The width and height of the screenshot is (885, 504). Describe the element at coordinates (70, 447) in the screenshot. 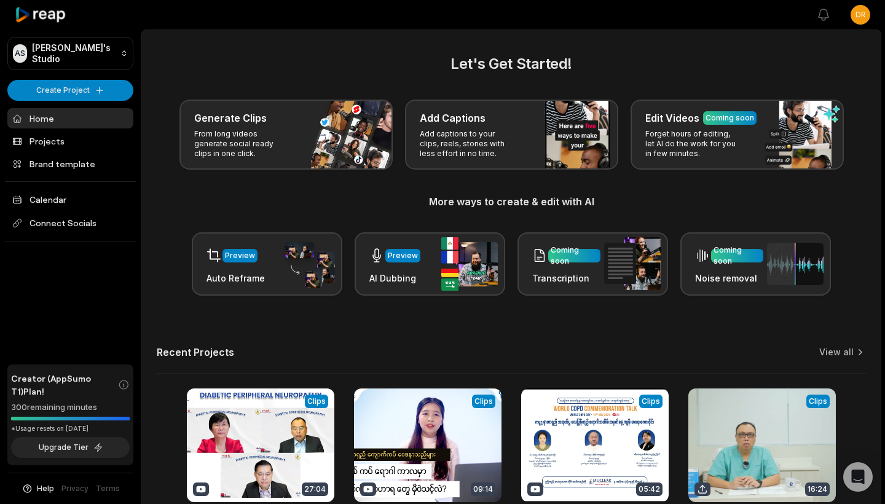

I see `button: Upgrade Tier` at that location.